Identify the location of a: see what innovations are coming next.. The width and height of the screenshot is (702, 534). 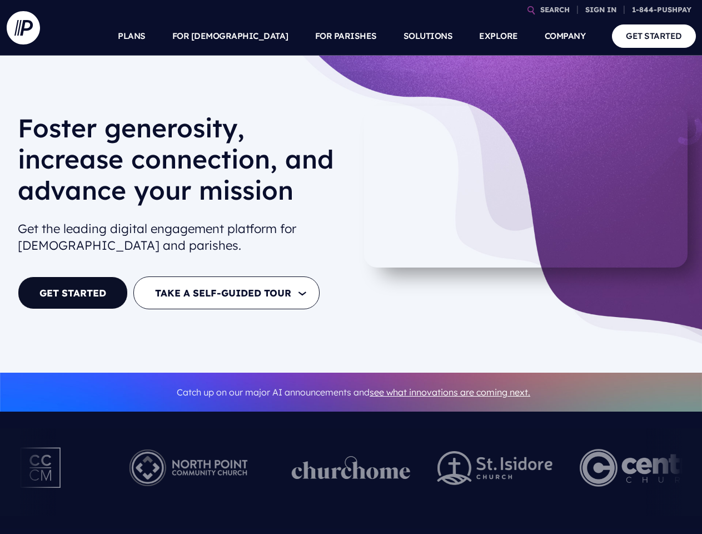
(450, 392).